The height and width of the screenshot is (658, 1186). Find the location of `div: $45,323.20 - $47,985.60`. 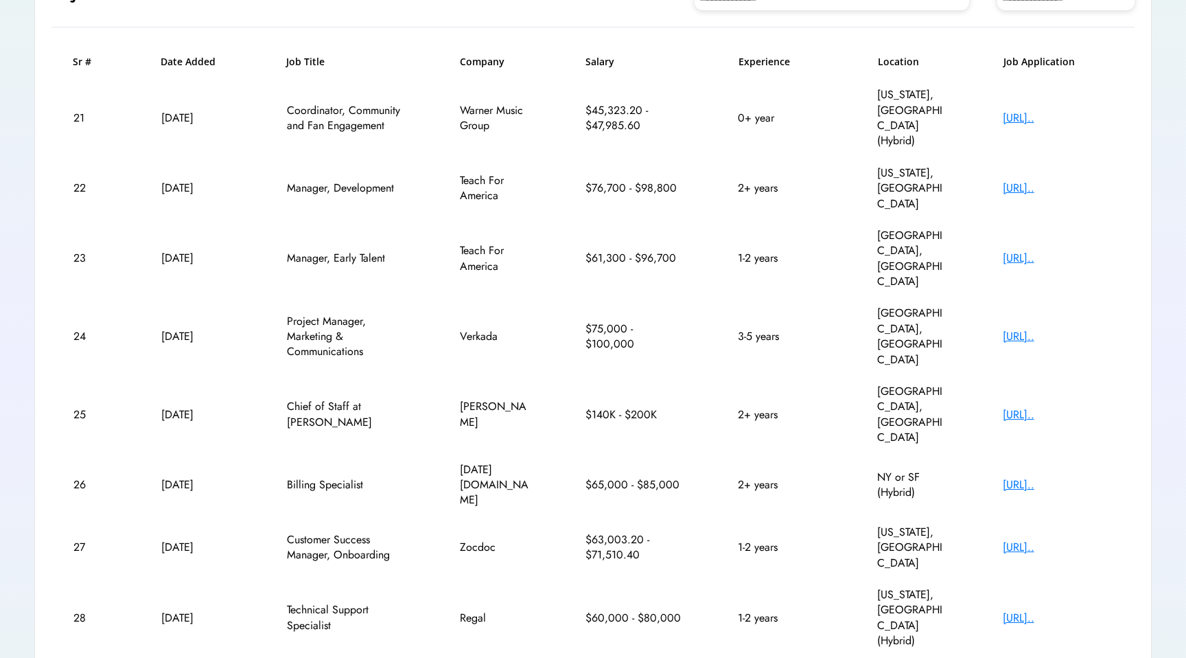

div: $45,323.20 - $47,985.60 is located at coordinates (634, 118).